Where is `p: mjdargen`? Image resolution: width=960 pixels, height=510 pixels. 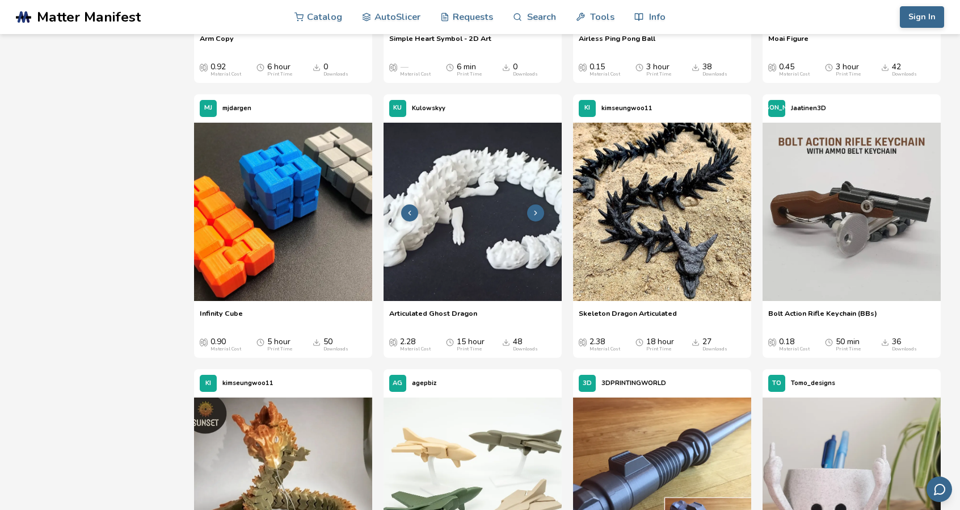 p: mjdargen is located at coordinates (237, 108).